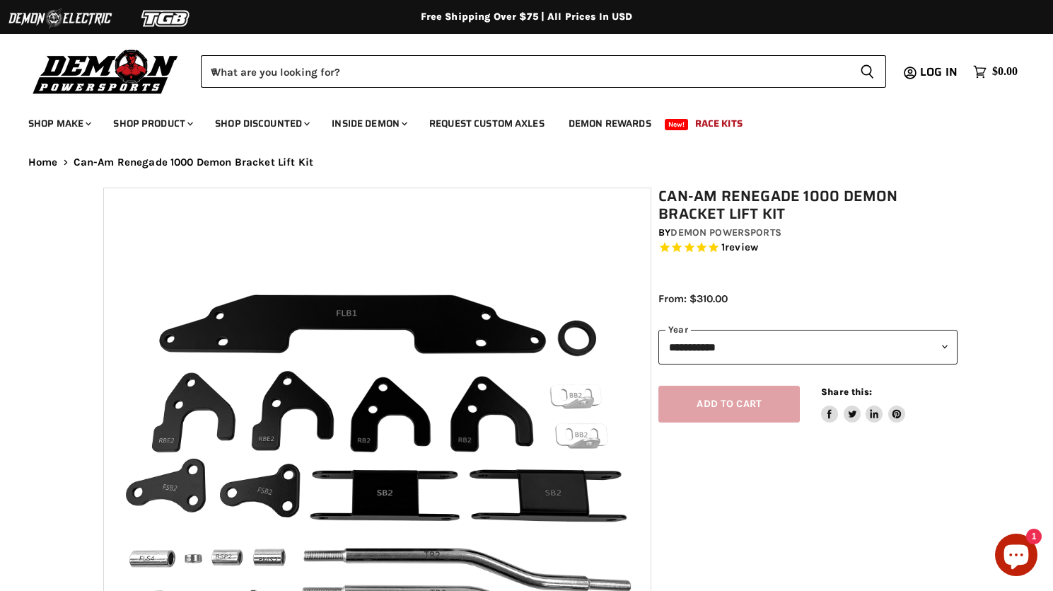  I want to click on div: by, so click(808, 233).